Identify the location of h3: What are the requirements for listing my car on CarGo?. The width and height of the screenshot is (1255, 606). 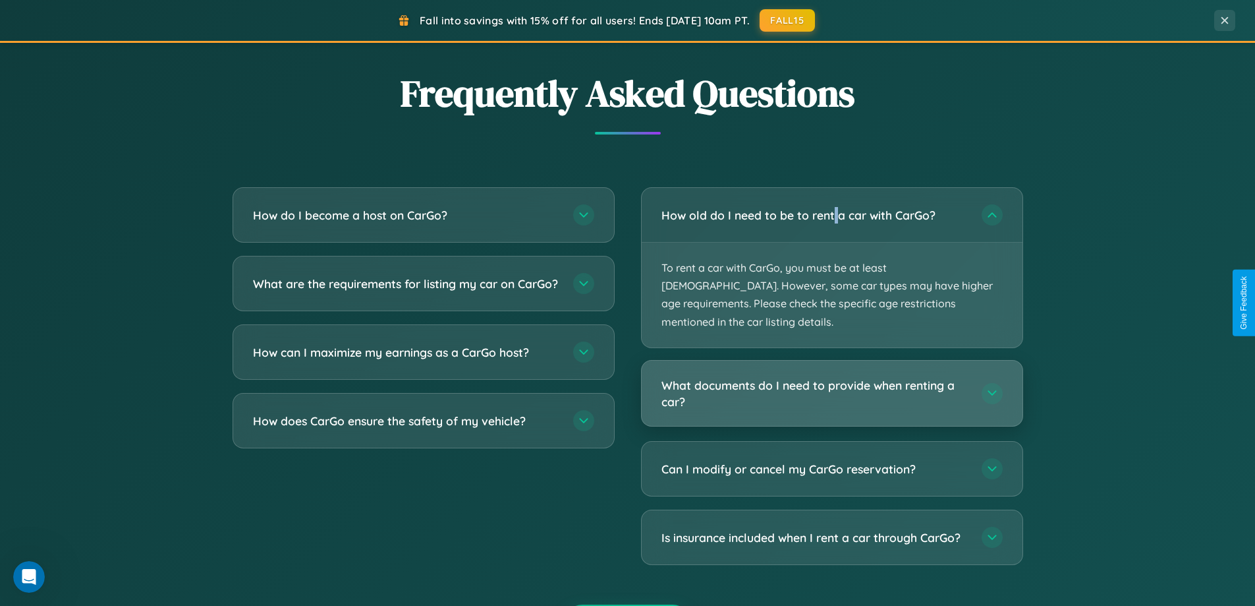
(407, 283).